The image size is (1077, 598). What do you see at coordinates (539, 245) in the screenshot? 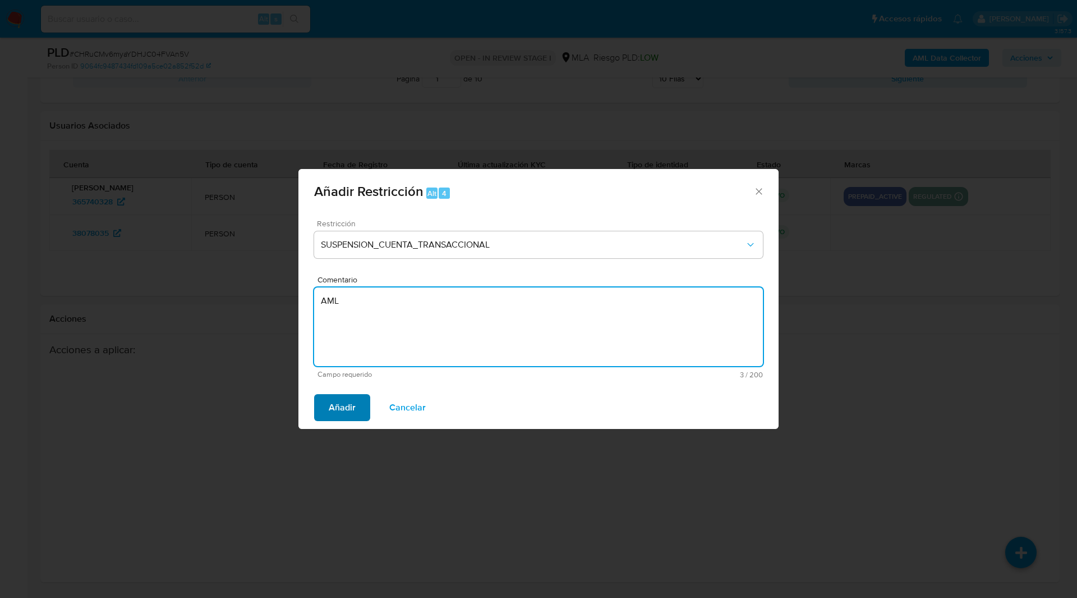
I see `button: Restriction` at bounding box center [539, 245].